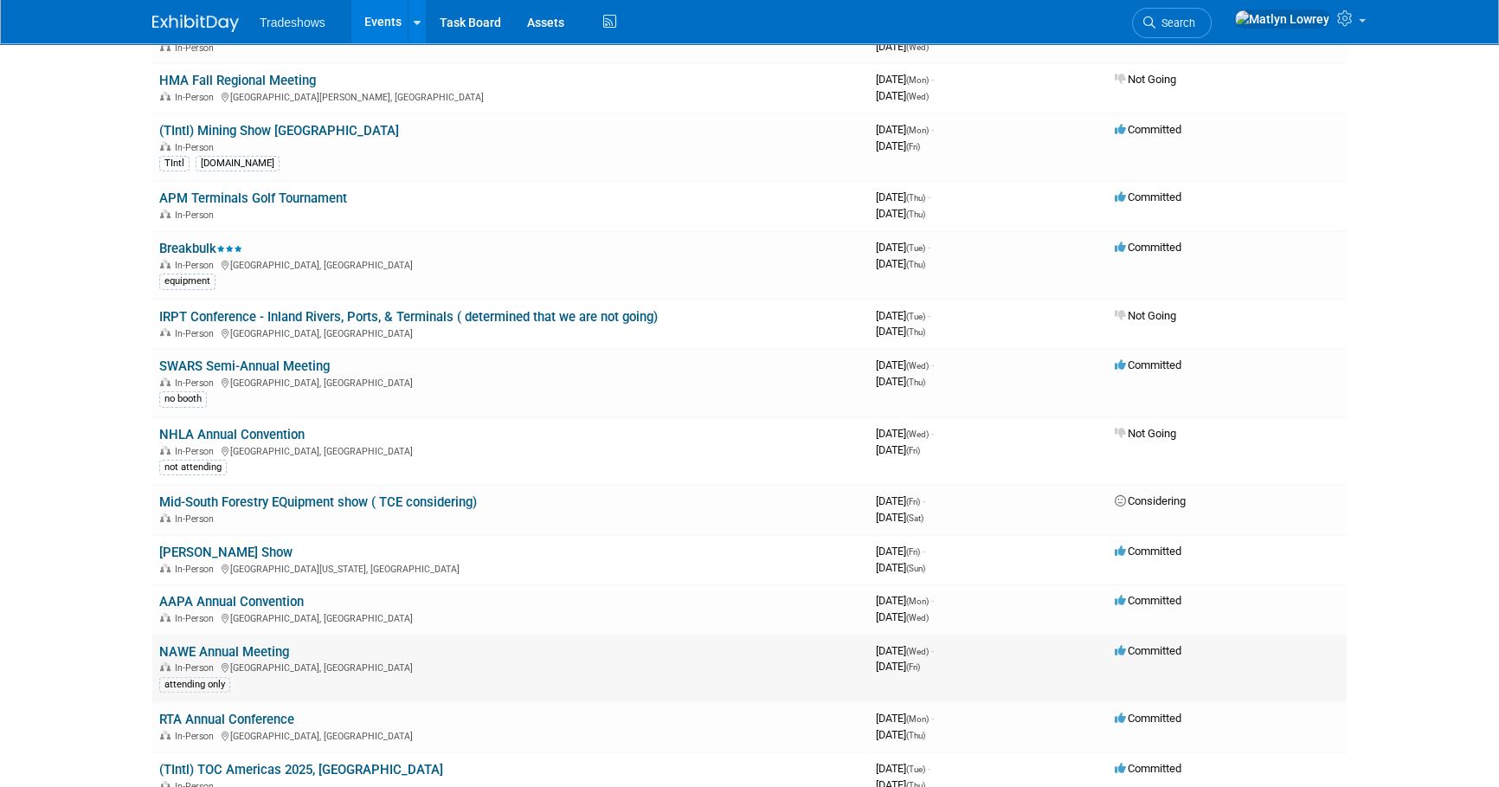 This screenshot has width=1499, height=787. What do you see at coordinates (193, 468) in the screenshot?
I see `div: not attending` at bounding box center [193, 468].